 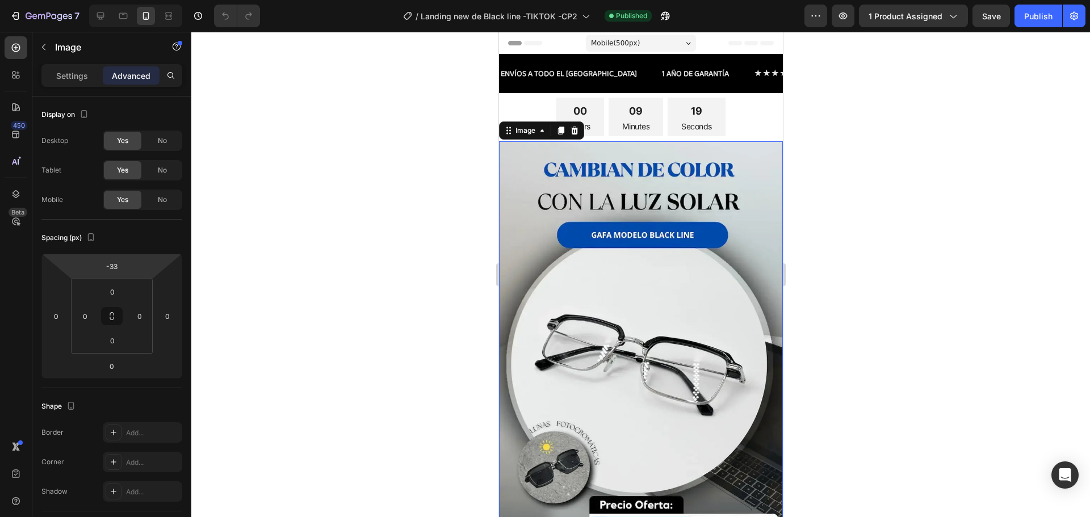 What do you see at coordinates (81, 95) in the screenshot?
I see `p: Hours` at bounding box center [81, 95].